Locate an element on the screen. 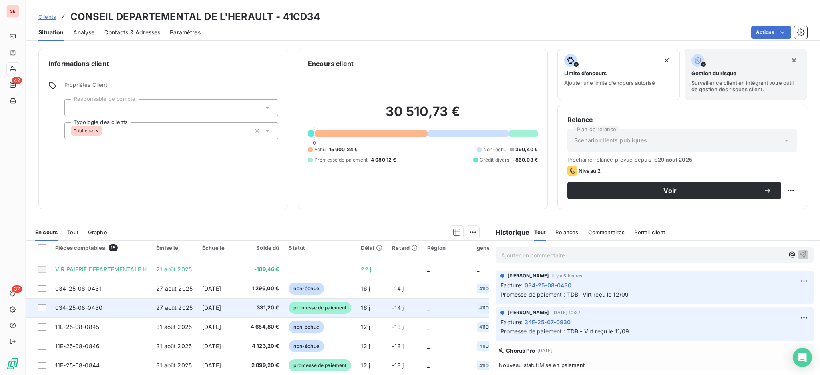 Image resolution: width=820 pixels, height=375 pixels. span: Chorus Pro is located at coordinates (521, 351).